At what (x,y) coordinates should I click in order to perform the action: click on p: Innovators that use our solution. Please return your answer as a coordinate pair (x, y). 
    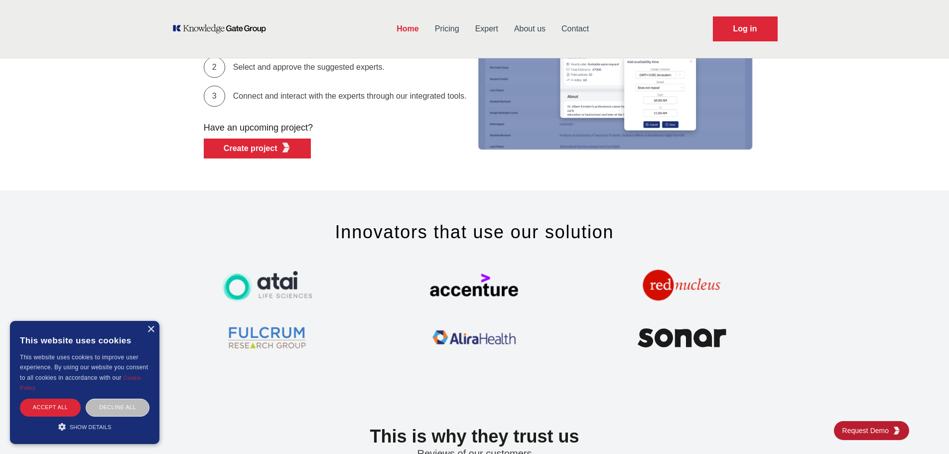
    Looking at the image, I should click on (475, 232).